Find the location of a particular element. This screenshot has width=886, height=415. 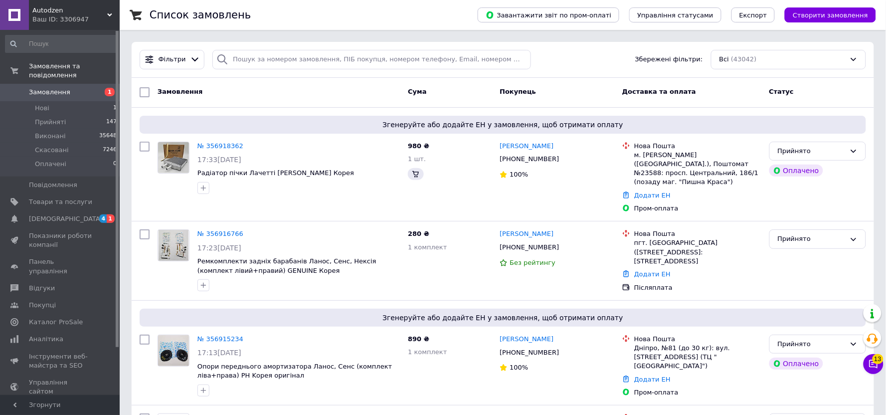

span: Повідомлення is located at coordinates (53, 185).